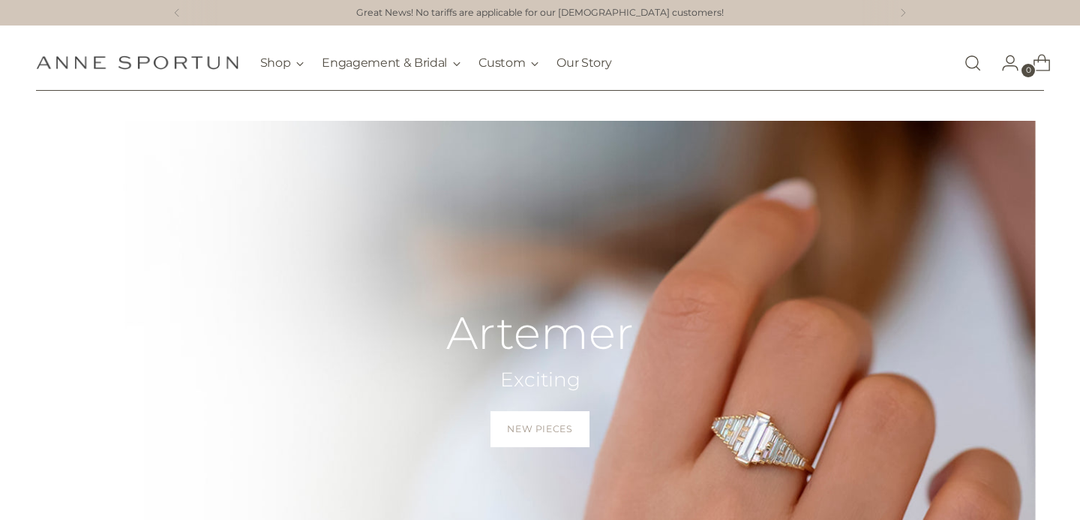 This screenshot has width=1080, height=520. What do you see at coordinates (1029, 71) in the screenshot?
I see `span: 0` at bounding box center [1029, 71].